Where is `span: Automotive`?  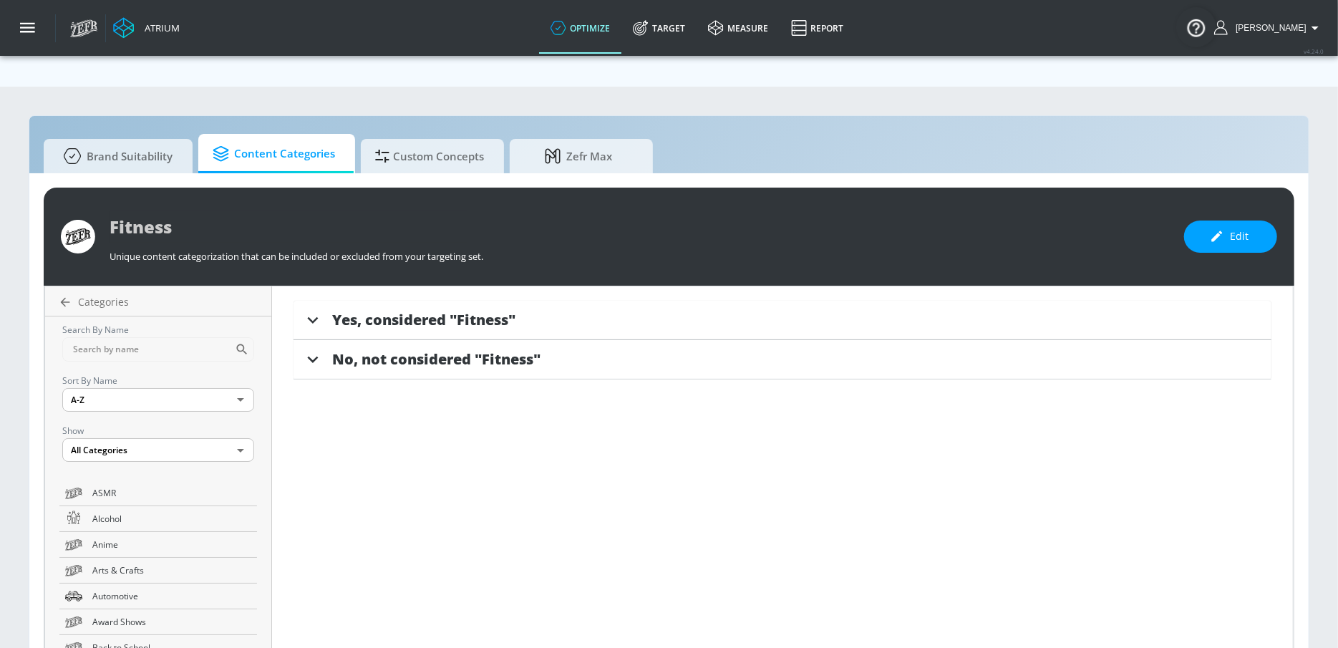 span: Automotive is located at coordinates (172, 596).